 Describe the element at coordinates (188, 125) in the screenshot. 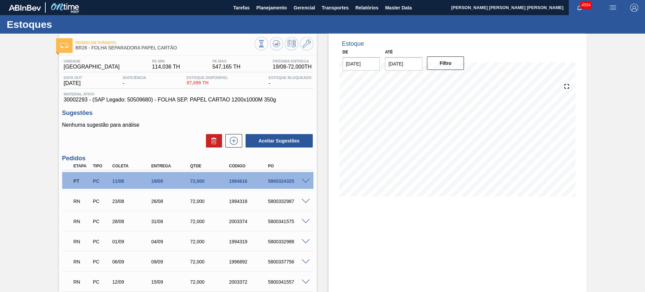

I see `p: Nenhuma sugestão para análise` at that location.